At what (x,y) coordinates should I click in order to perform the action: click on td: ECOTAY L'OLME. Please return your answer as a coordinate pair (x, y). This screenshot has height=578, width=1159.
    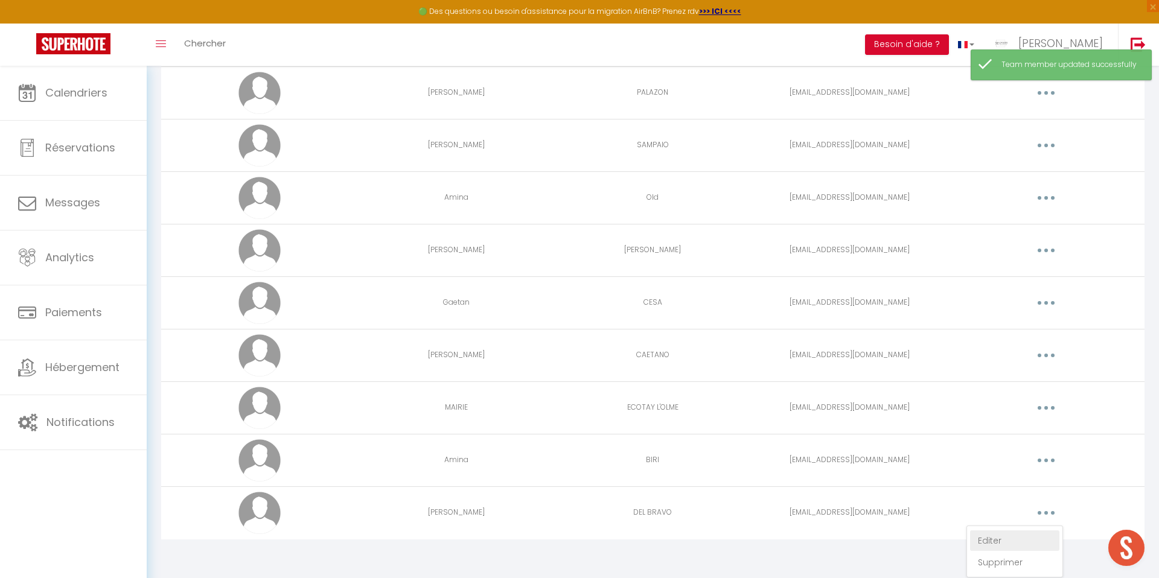
    Looking at the image, I should click on (653, 408).